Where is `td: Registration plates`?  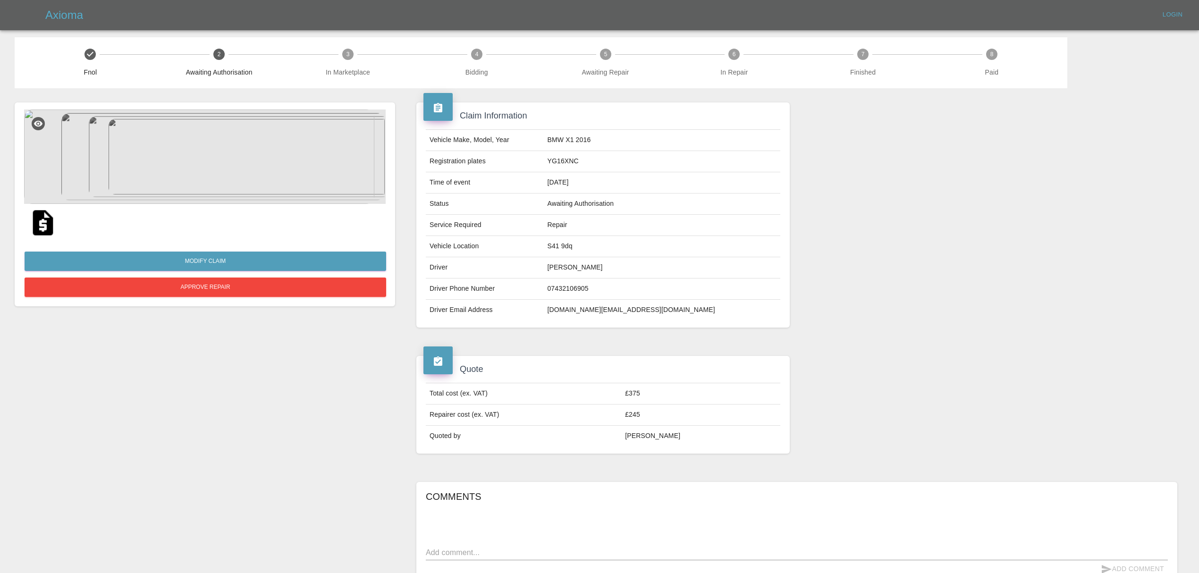 td: Registration plates is located at coordinates (484, 161).